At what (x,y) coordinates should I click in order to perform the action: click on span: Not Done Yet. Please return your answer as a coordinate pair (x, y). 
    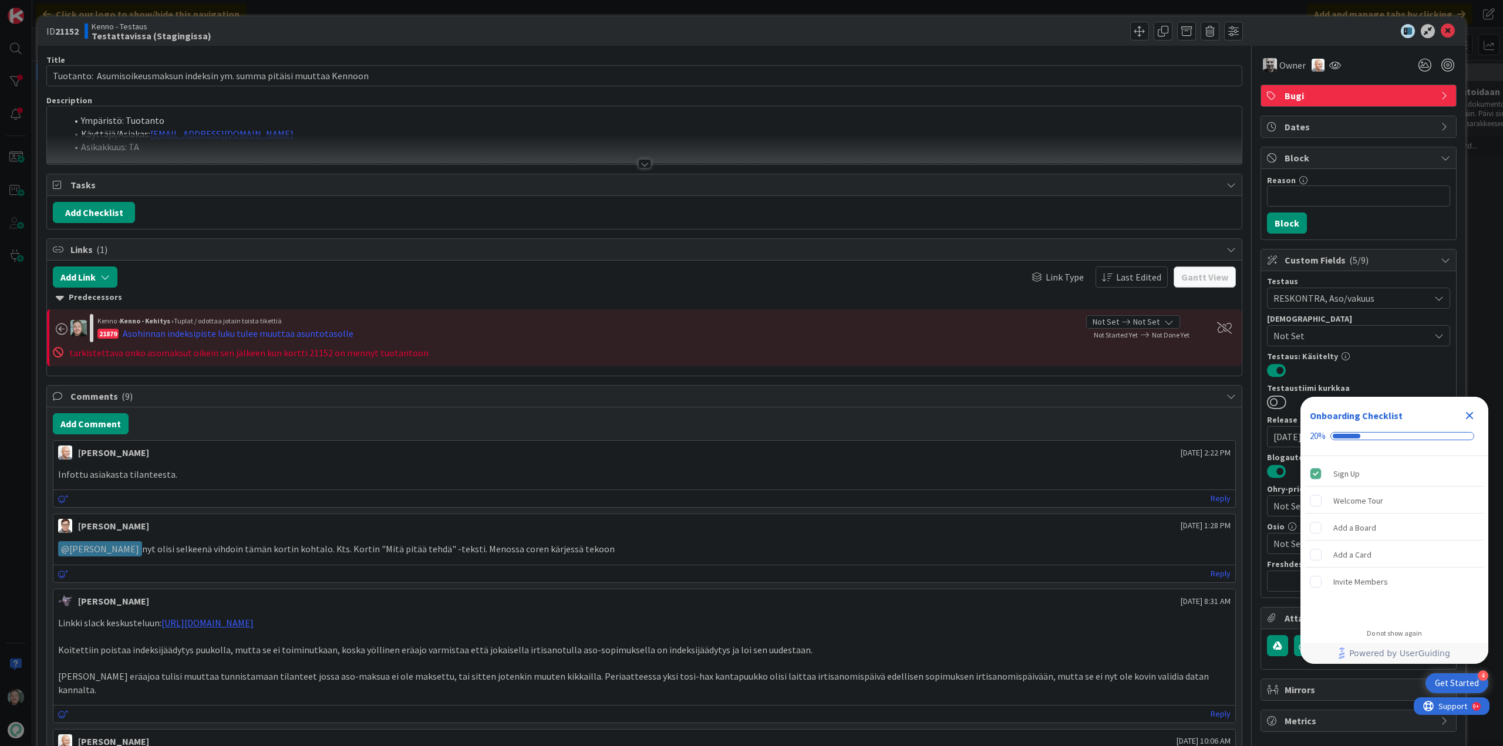
    Looking at the image, I should click on (1170, 335).